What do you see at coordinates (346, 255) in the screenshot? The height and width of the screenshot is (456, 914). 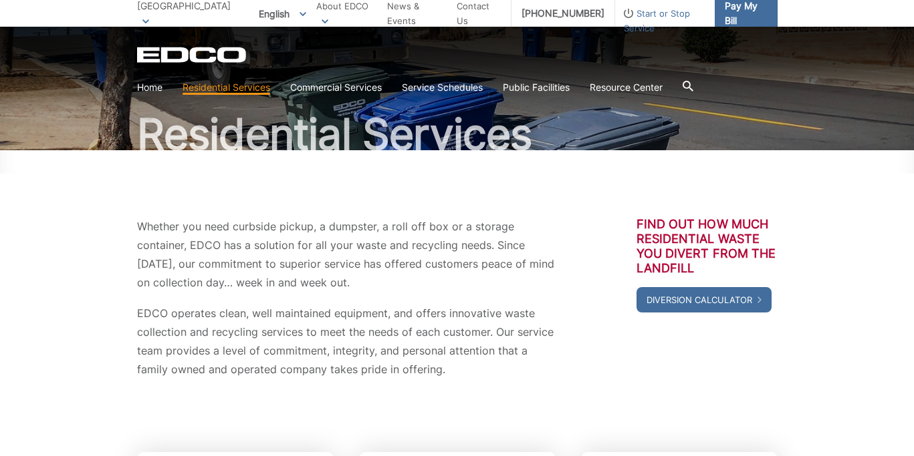 I see `p: Whether you need curbside pickup, a dumpster, a roll off box or a storage container, EDCO has a s...` at bounding box center [346, 255].